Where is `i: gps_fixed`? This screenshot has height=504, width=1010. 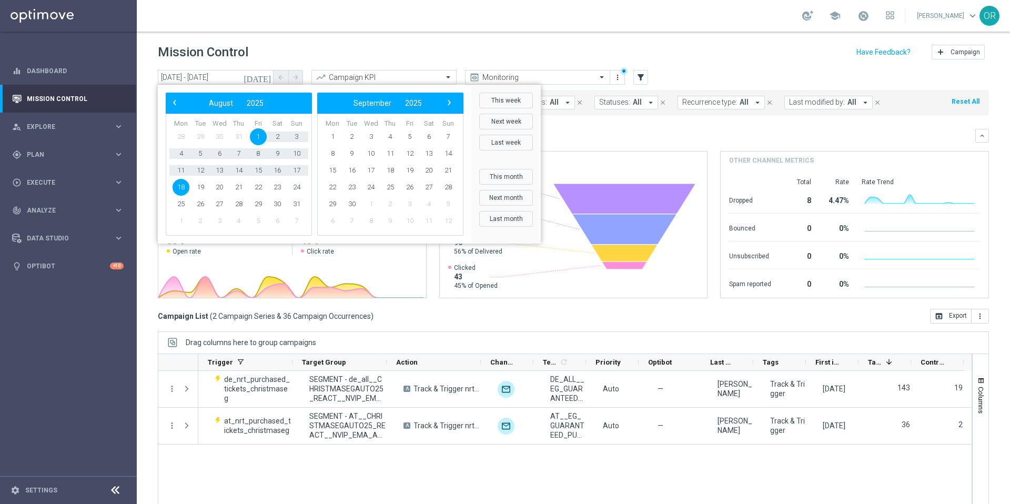
i: gps_fixed is located at coordinates (17, 155).